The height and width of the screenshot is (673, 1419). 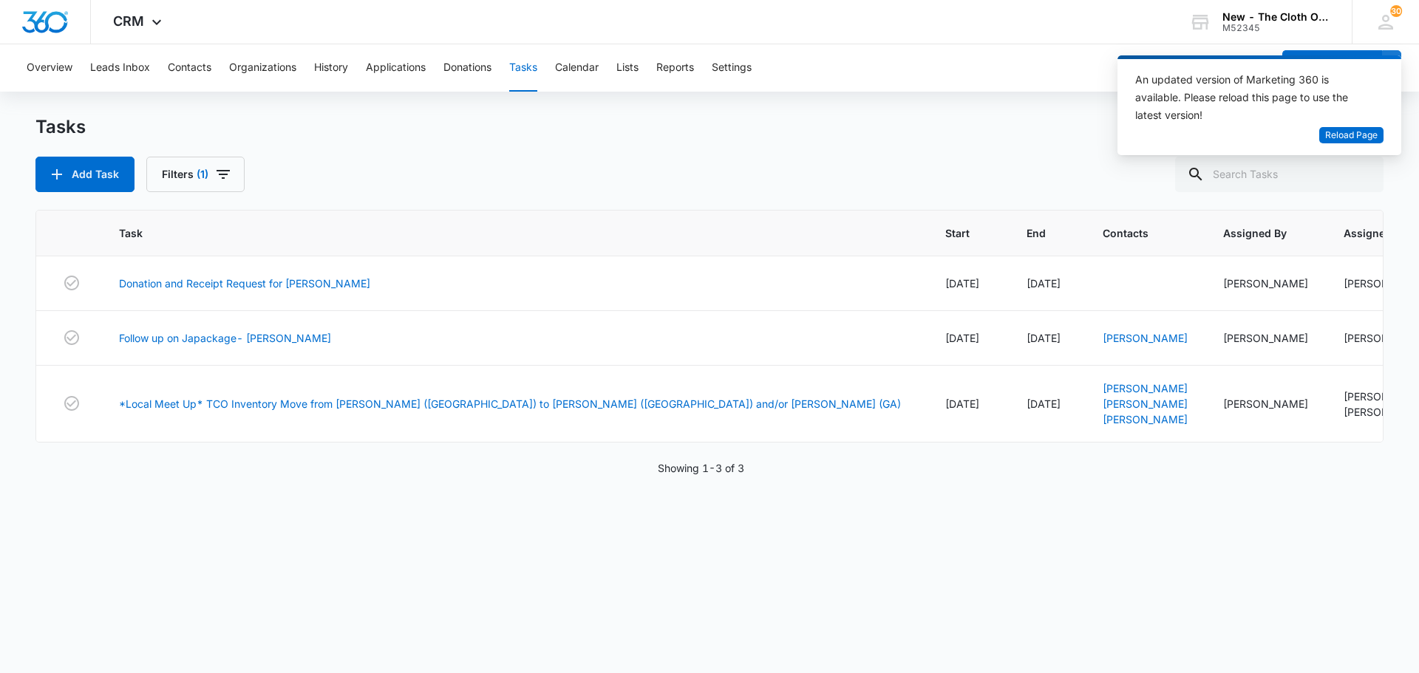 I want to click on span: End, so click(x=1036, y=233).